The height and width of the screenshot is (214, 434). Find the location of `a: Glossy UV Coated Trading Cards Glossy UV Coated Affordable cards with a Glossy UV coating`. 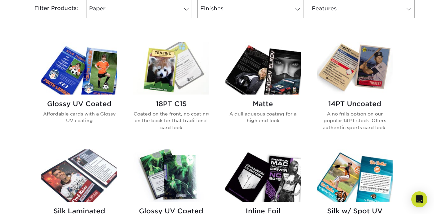

a: Glossy UV Coated Trading Cards Glossy UV Coated Affordable cards with a Glossy UV coating is located at coordinates (79, 92).